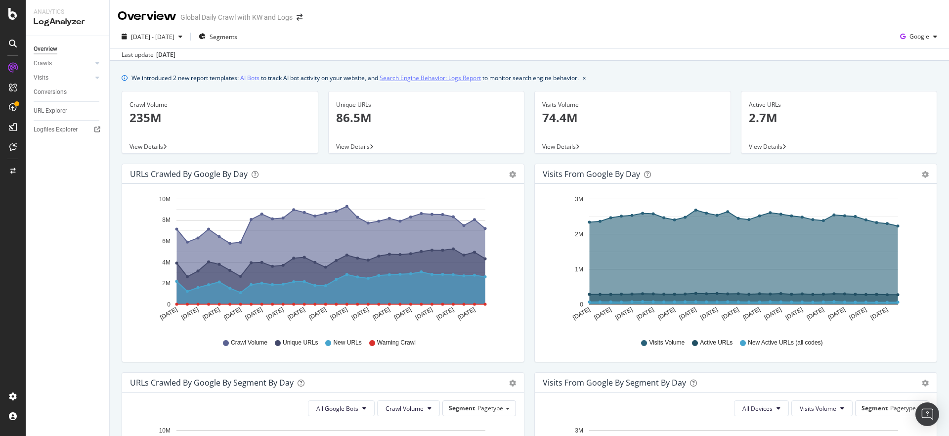 The image size is (949, 436). What do you see at coordinates (920, 36) in the screenshot?
I see `span: Google` at bounding box center [920, 36].